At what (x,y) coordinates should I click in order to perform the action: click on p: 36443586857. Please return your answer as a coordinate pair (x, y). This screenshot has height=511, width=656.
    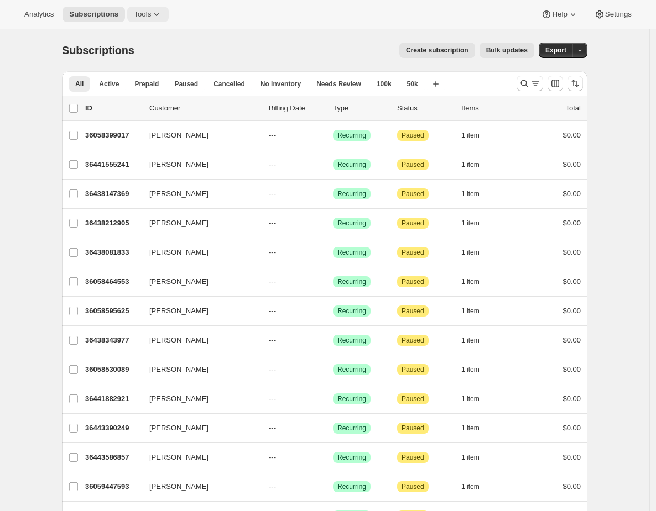
    Looking at the image, I should click on (113, 458).